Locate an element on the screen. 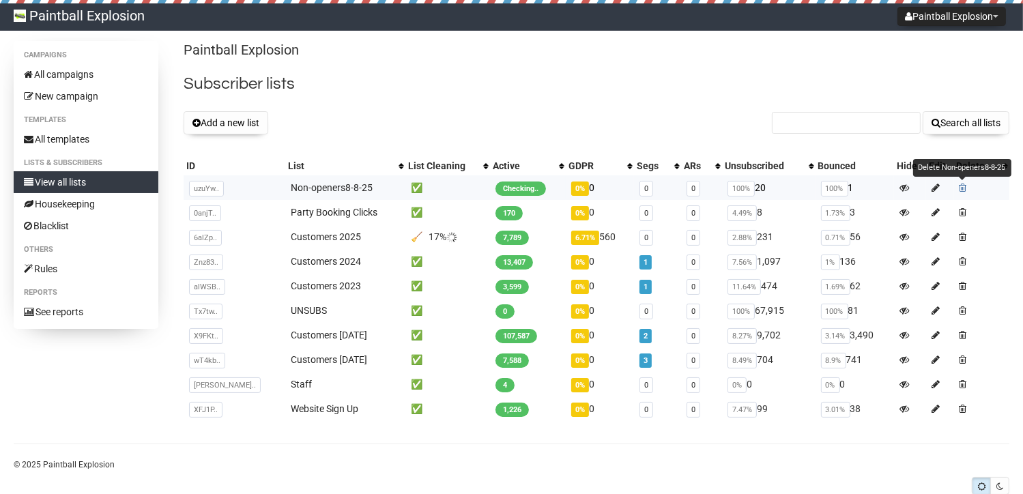 The width and height of the screenshot is (1023, 494). td: 67,915 is located at coordinates (768, 311).